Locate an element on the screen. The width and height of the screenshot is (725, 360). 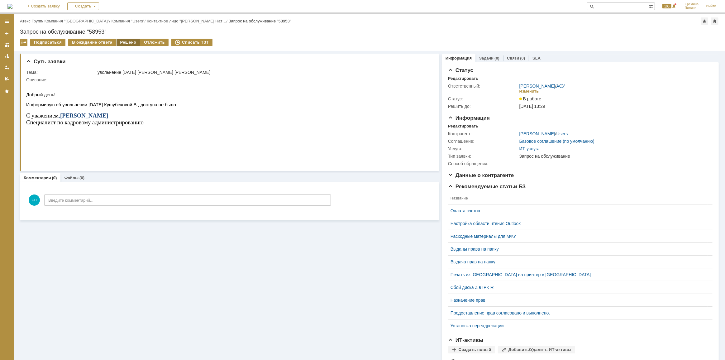
a: Расходные материалы для МФУ is located at coordinates (578, 236).